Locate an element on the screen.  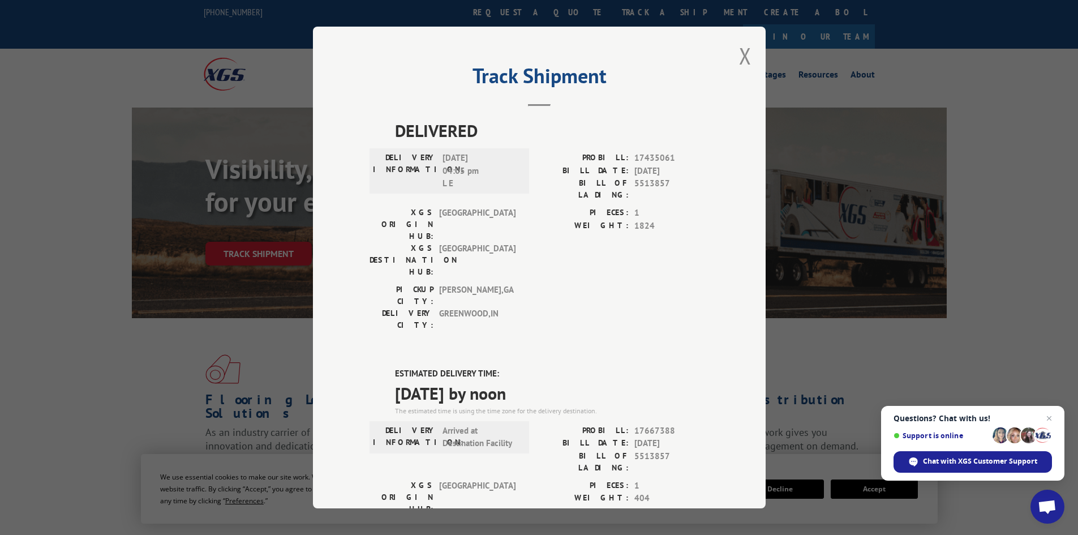
span: Support is online is located at coordinates (941, 435).